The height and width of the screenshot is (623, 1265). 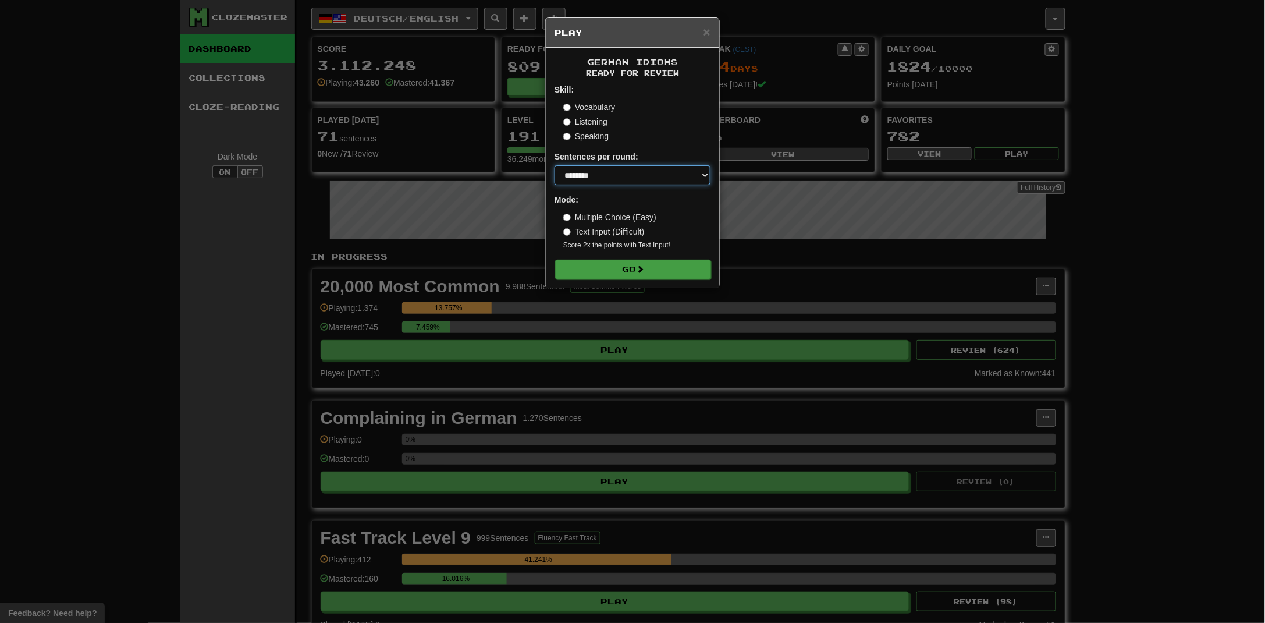 What do you see at coordinates (567, 136) in the screenshot?
I see `input: Speaking` at bounding box center [567, 136].